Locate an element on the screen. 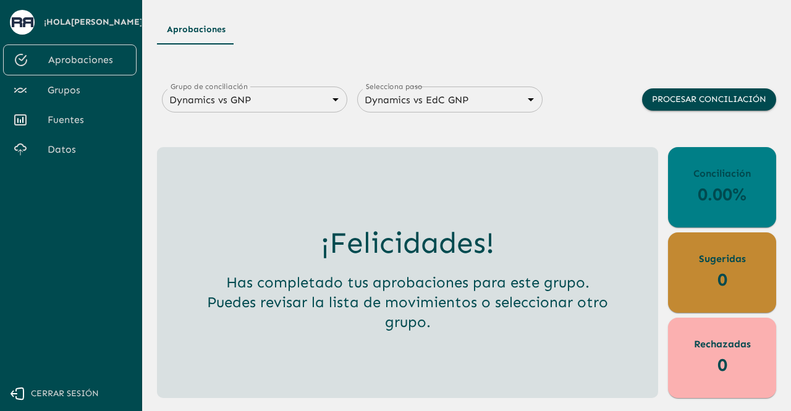 The width and height of the screenshot is (791, 411). h5: Has completado tus aprobaciones para este grupo. Puedes revisar la lista de movimientos o selecci... is located at coordinates (407, 302).